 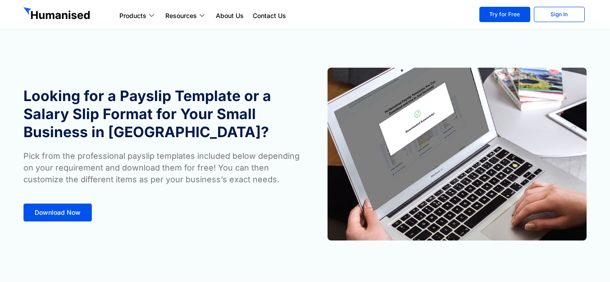 What do you see at coordinates (230, 16) in the screenshot?
I see `a: About Us` at bounding box center [230, 16].